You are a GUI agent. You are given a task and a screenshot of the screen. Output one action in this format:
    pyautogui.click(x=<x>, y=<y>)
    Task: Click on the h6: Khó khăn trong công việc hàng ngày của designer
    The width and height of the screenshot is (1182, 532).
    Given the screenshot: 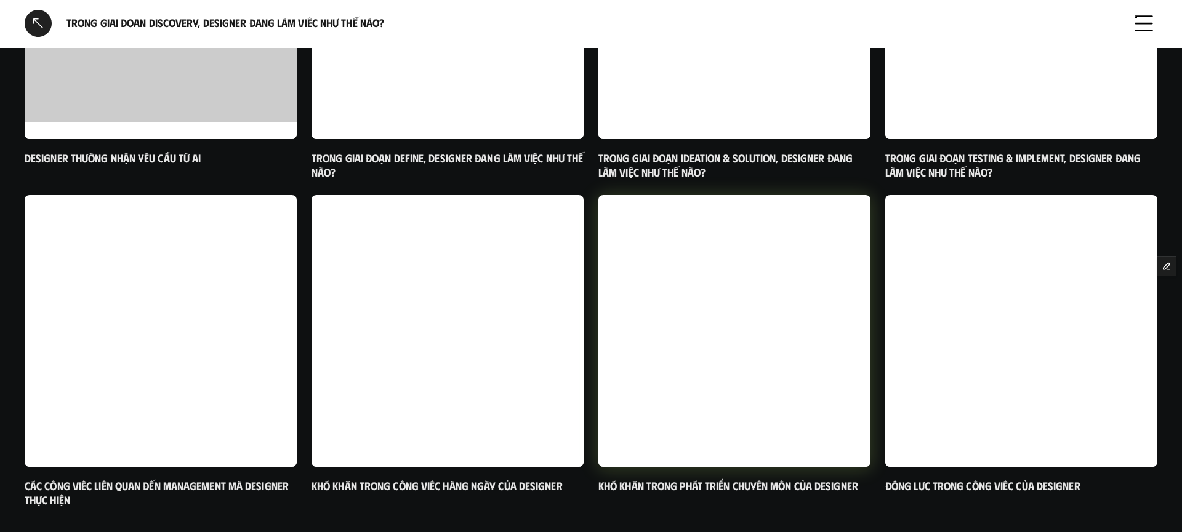 What is the action you would take?
    pyautogui.click(x=447, y=486)
    